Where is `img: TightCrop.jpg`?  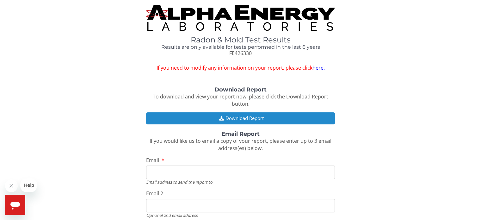
img: TightCrop.jpg is located at coordinates (241, 18).